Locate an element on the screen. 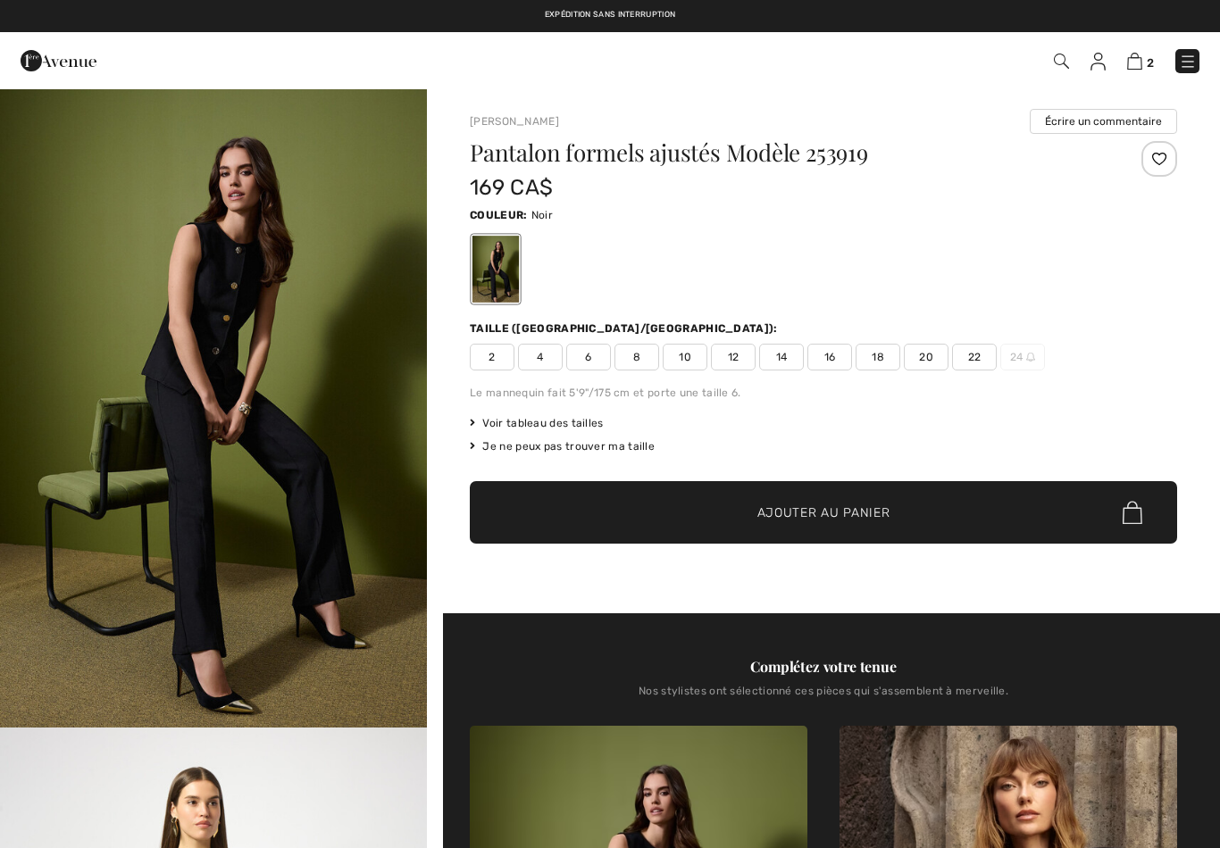  span: 16 is located at coordinates (830, 357).